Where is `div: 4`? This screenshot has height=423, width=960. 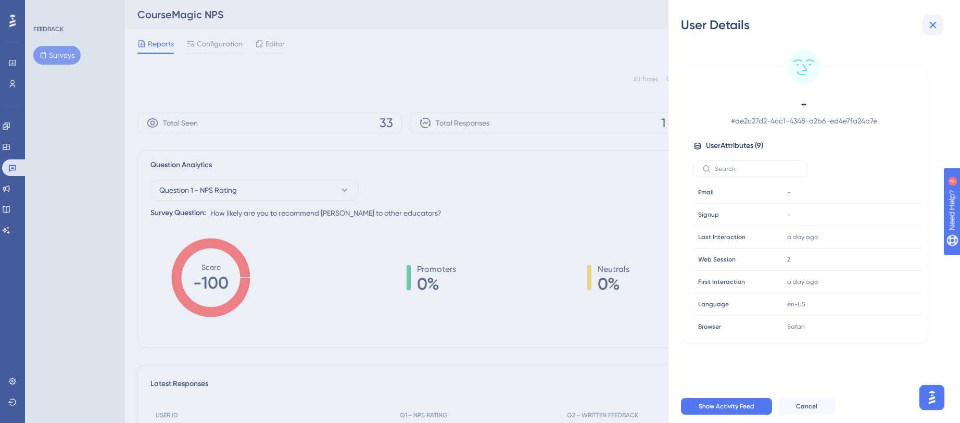
div: 4 is located at coordinates (74, 9).